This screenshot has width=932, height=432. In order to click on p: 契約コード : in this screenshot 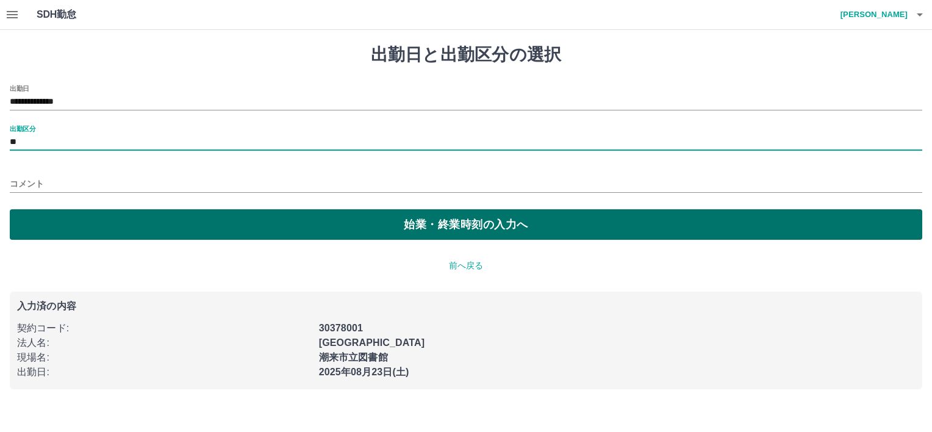, I will do `click(164, 328)`.